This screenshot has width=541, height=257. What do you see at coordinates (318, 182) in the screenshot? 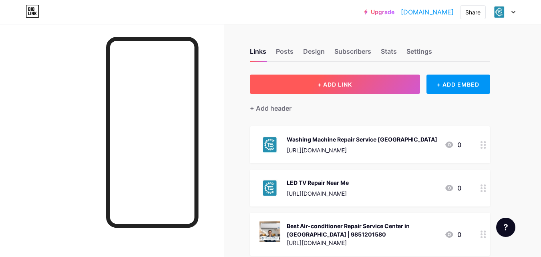
I see `div: LED TV Repair Near Me` at bounding box center [318, 182].